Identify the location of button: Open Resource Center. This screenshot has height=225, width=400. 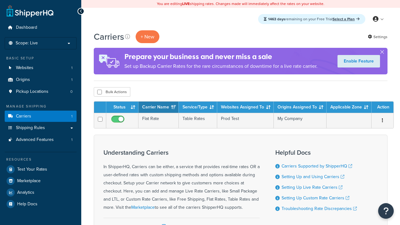
(386, 211).